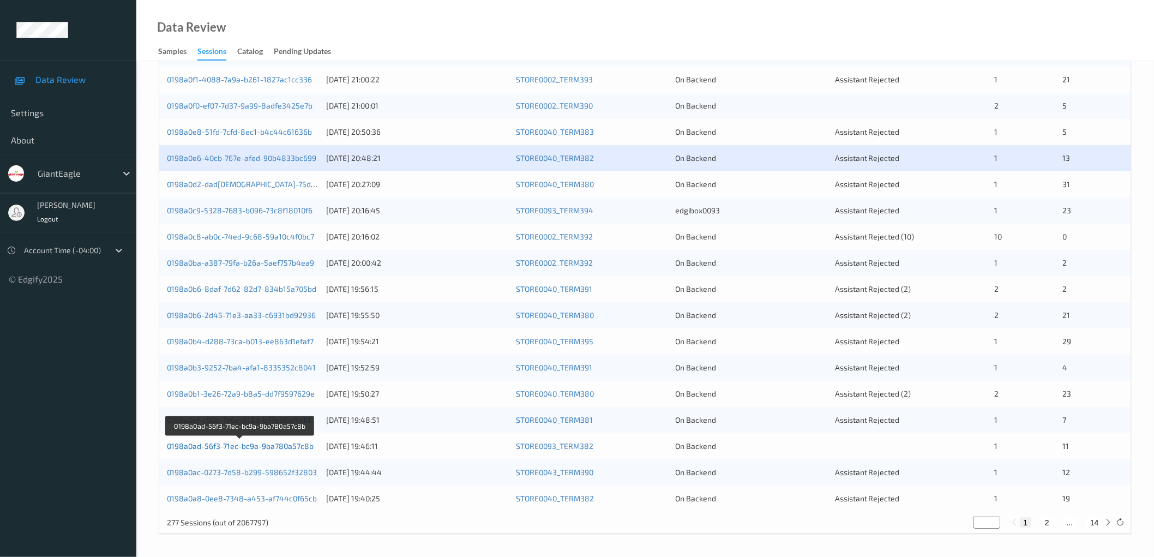 The height and width of the screenshot is (557, 1154). What do you see at coordinates (240, 446) in the screenshot?
I see `a: 0198a0ad-56f3-71ec-bc9a-9ba780a57c8b` at bounding box center [240, 446].